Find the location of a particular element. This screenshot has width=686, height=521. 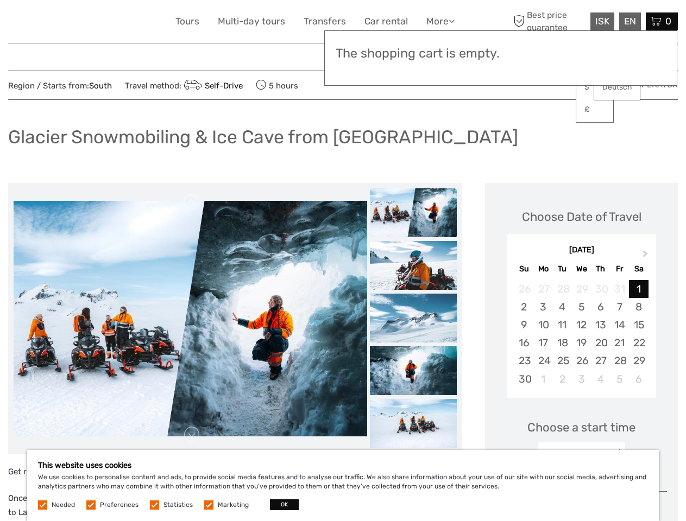

div: Choose Sunday, November 16th, 2025 is located at coordinates (523, 343).